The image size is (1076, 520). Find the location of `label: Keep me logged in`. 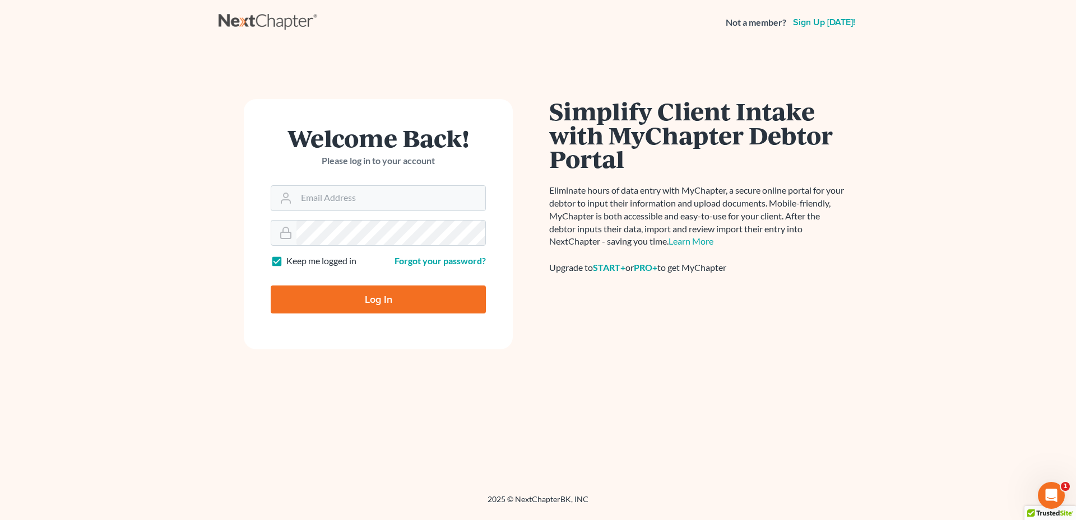

label: Keep me logged in is located at coordinates (321, 261).